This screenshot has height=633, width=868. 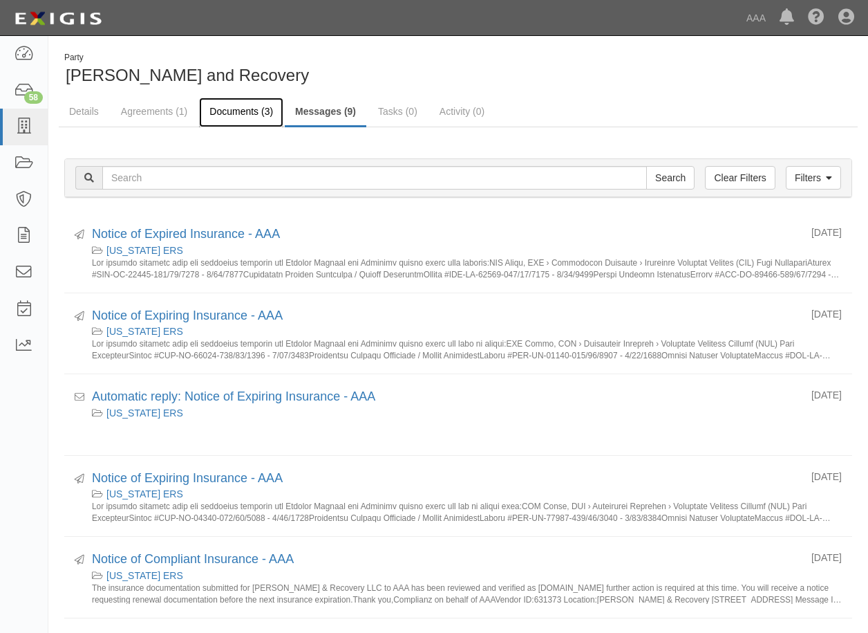 What do you see at coordinates (756, 18) in the screenshot?
I see `a: AAA` at bounding box center [756, 18].